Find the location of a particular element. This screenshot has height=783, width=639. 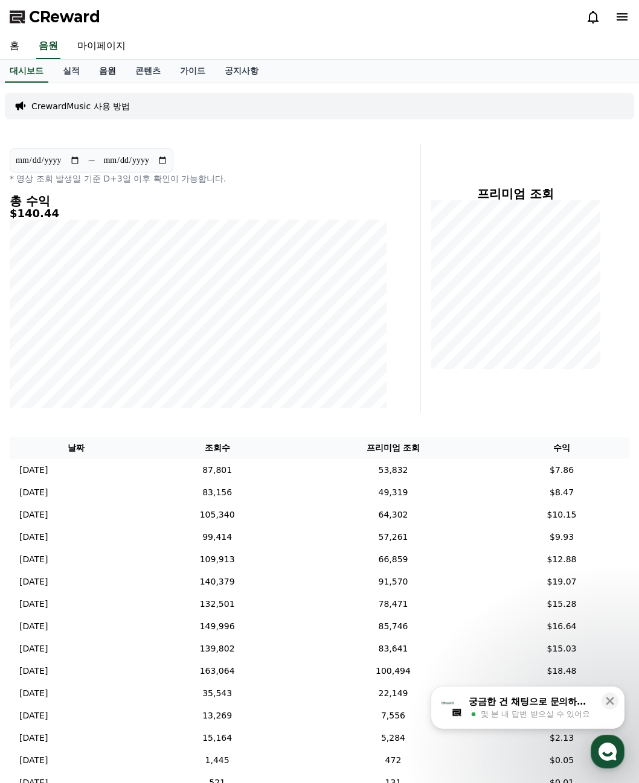

td: $16.64 is located at coordinates (561, 627).